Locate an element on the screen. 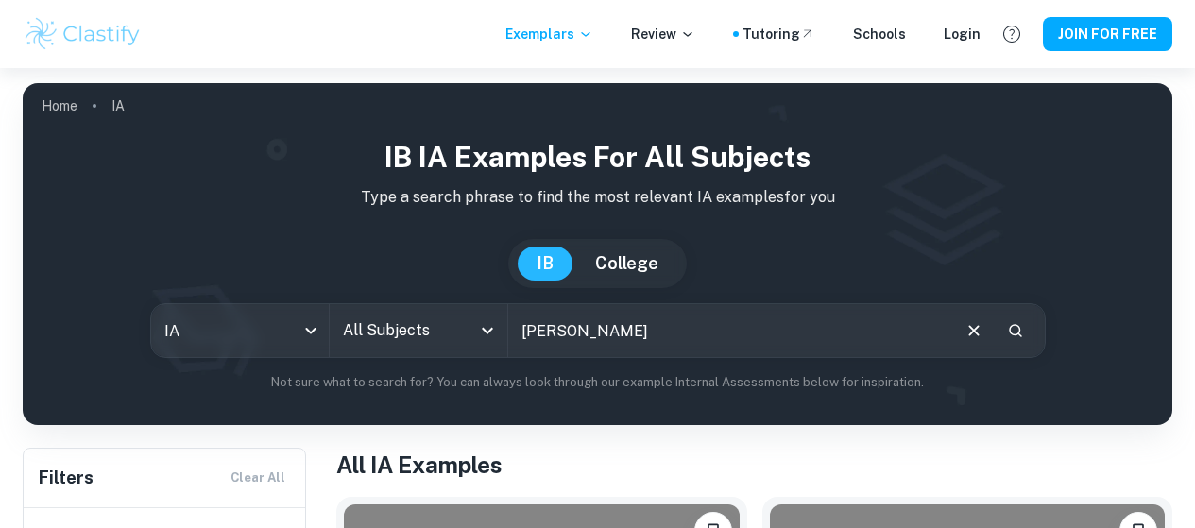  button: JOIN FOR FREE is located at coordinates (1107, 34).